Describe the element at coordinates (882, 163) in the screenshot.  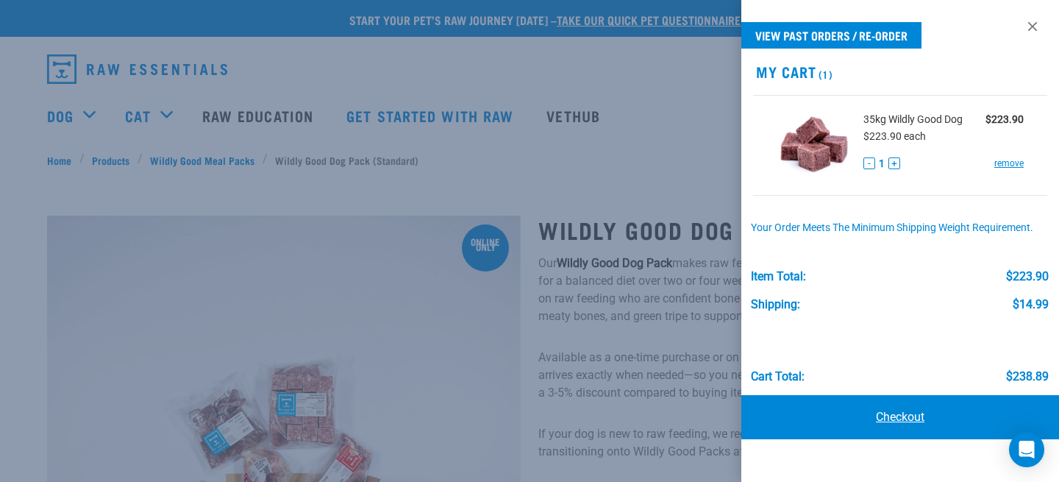
I see `span: 1` at that location.